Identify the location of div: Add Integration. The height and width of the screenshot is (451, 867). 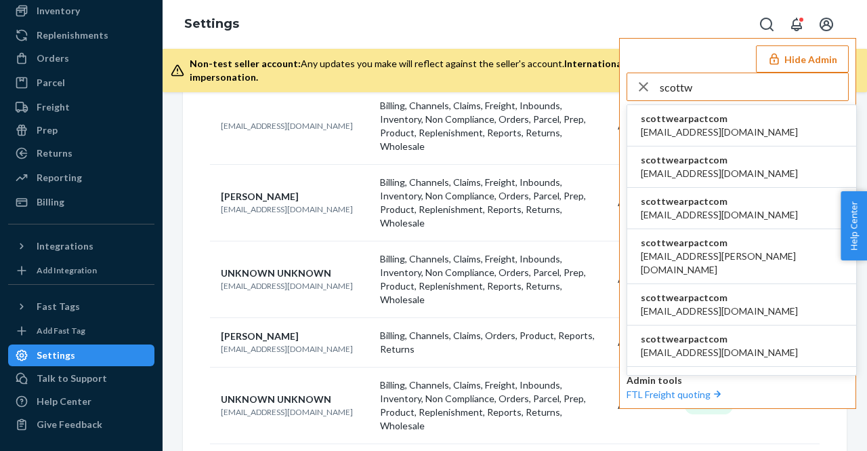
(66, 270).